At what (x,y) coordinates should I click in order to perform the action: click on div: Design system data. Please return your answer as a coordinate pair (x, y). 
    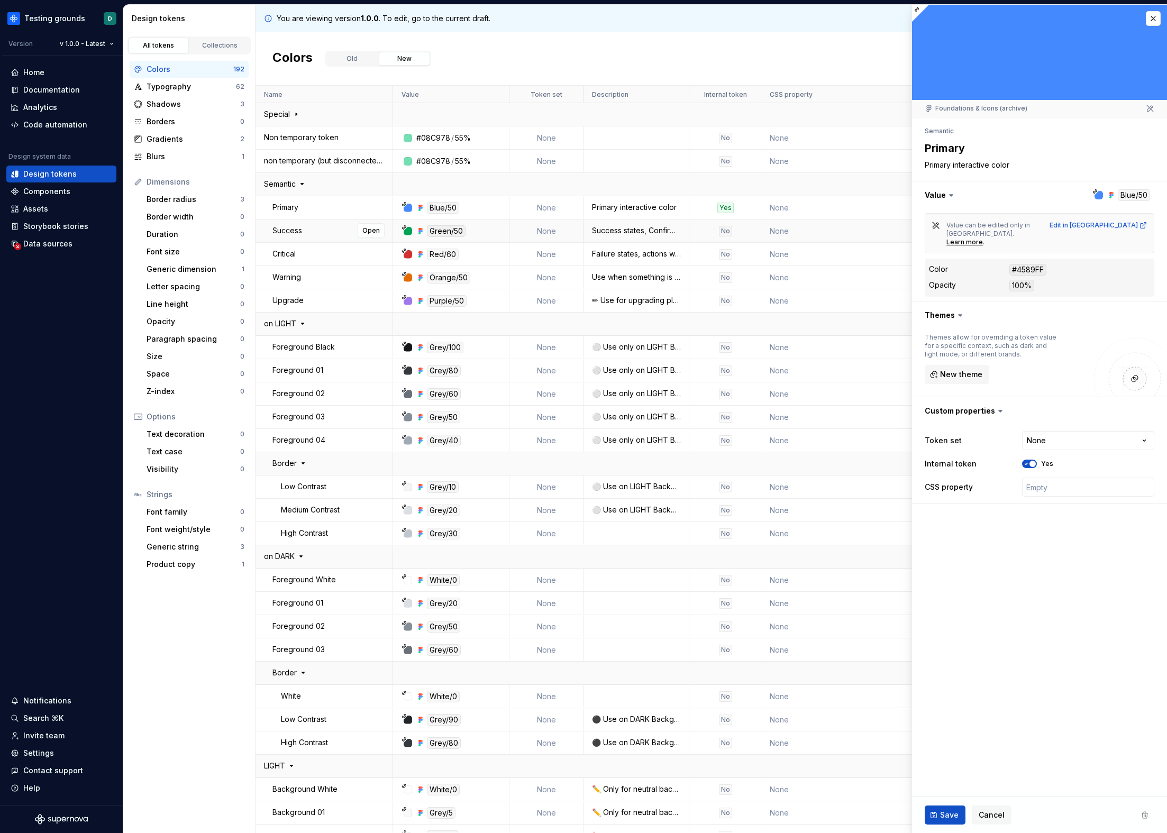
    Looking at the image, I should click on (40, 157).